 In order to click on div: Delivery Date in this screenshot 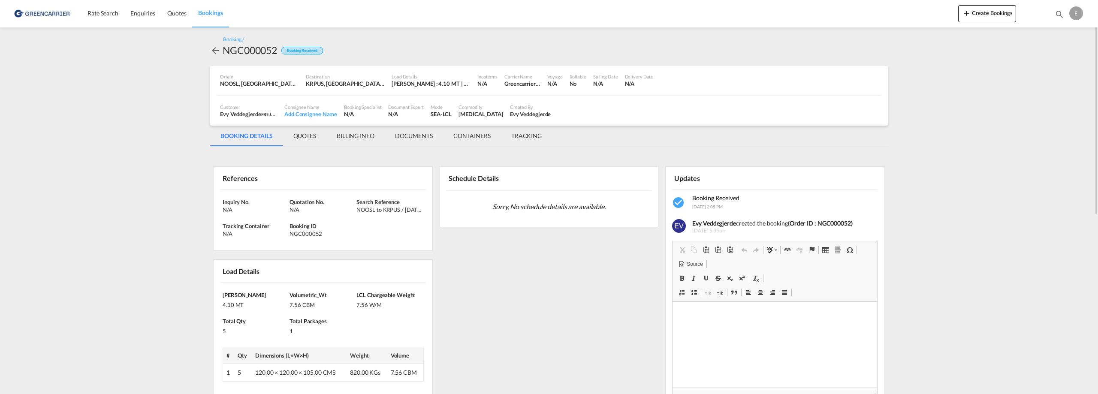, I will do `click(639, 76)`.